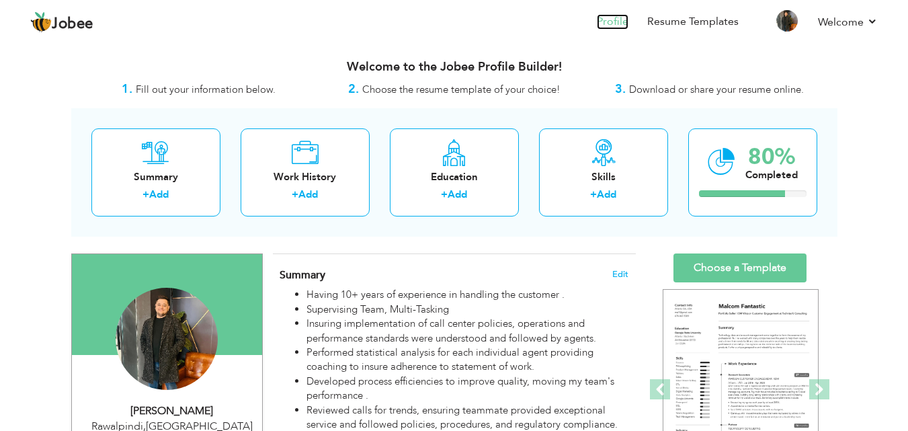 Image resolution: width=908 pixels, height=431 pixels. What do you see at coordinates (717, 89) in the screenshot?
I see `span: Download or share your resume online.` at bounding box center [717, 89].